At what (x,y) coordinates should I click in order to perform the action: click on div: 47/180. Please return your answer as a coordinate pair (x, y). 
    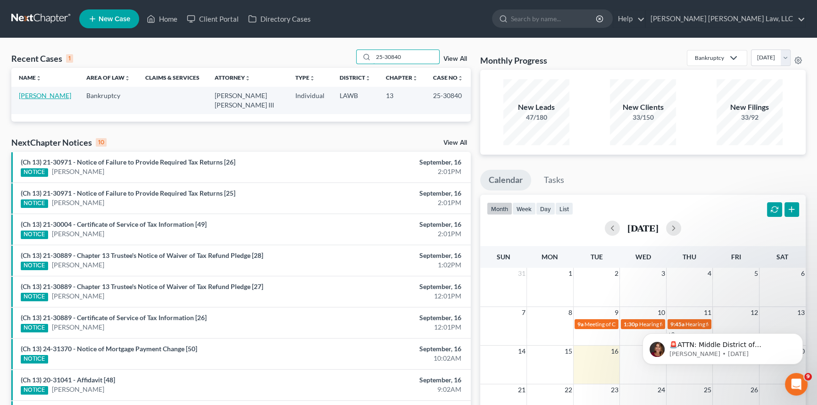
    Looking at the image, I should click on (537, 118).